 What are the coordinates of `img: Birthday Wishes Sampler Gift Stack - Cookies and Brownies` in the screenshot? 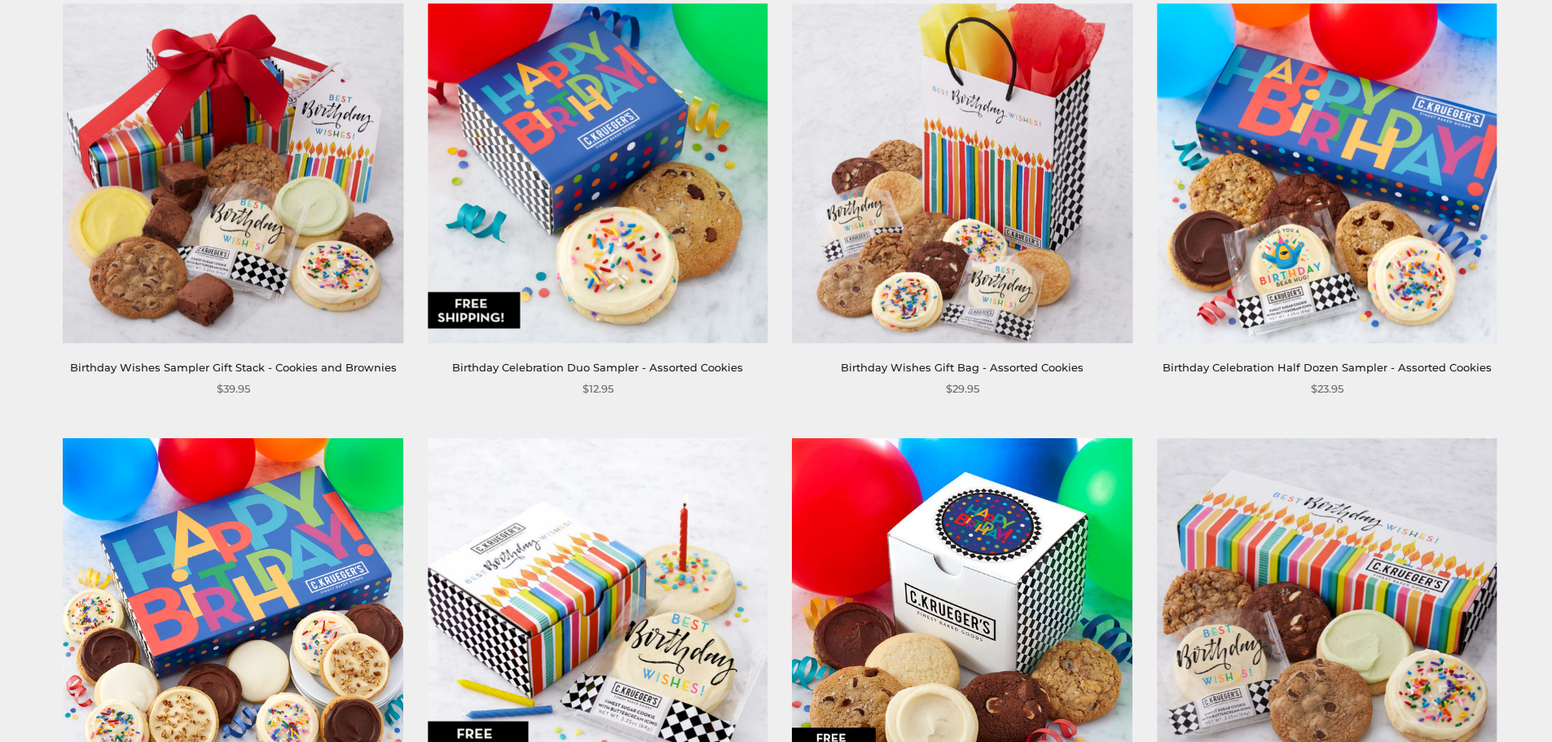 It's located at (233, 173).